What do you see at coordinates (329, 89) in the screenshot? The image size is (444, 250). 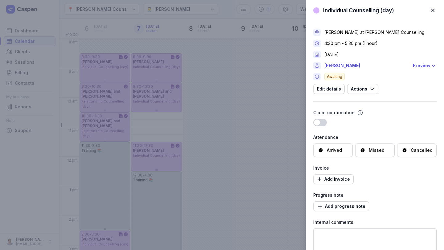 I see `button: Edit details` at bounding box center [329, 89].